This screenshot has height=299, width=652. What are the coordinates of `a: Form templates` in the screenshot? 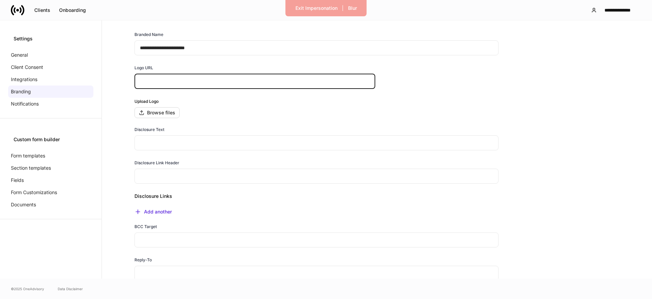 It's located at (51, 156).